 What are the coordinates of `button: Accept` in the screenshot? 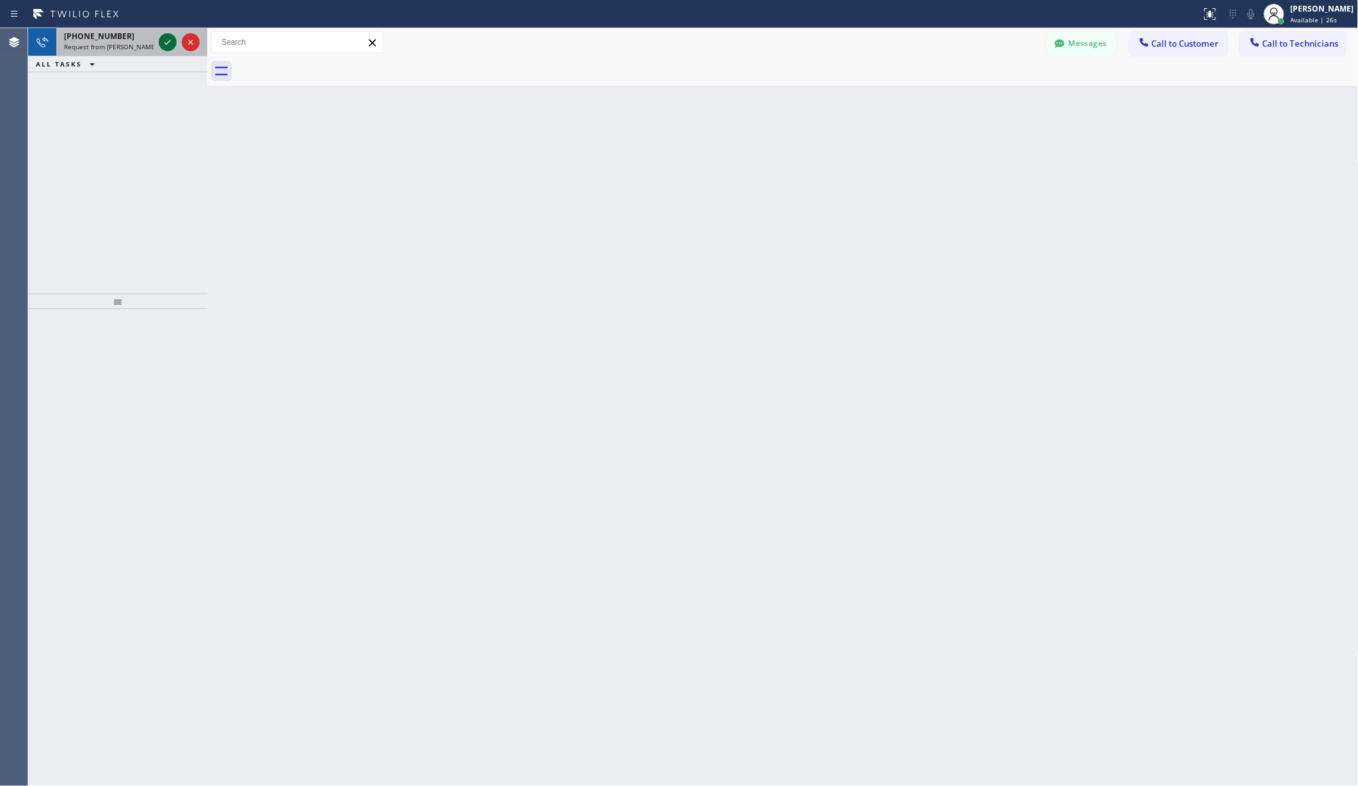 It's located at (168, 42).